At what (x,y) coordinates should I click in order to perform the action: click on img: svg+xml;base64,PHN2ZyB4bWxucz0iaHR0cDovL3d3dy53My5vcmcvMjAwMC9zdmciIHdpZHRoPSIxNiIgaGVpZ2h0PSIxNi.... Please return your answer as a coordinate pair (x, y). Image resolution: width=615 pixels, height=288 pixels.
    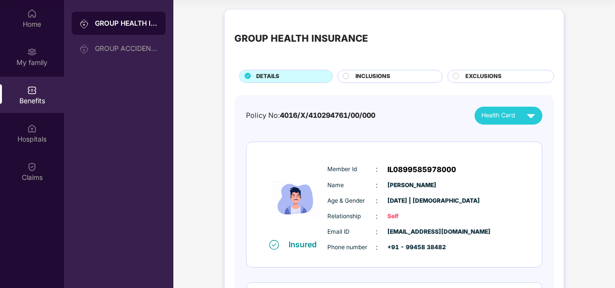
    Looking at the image, I should click on (274, 245).